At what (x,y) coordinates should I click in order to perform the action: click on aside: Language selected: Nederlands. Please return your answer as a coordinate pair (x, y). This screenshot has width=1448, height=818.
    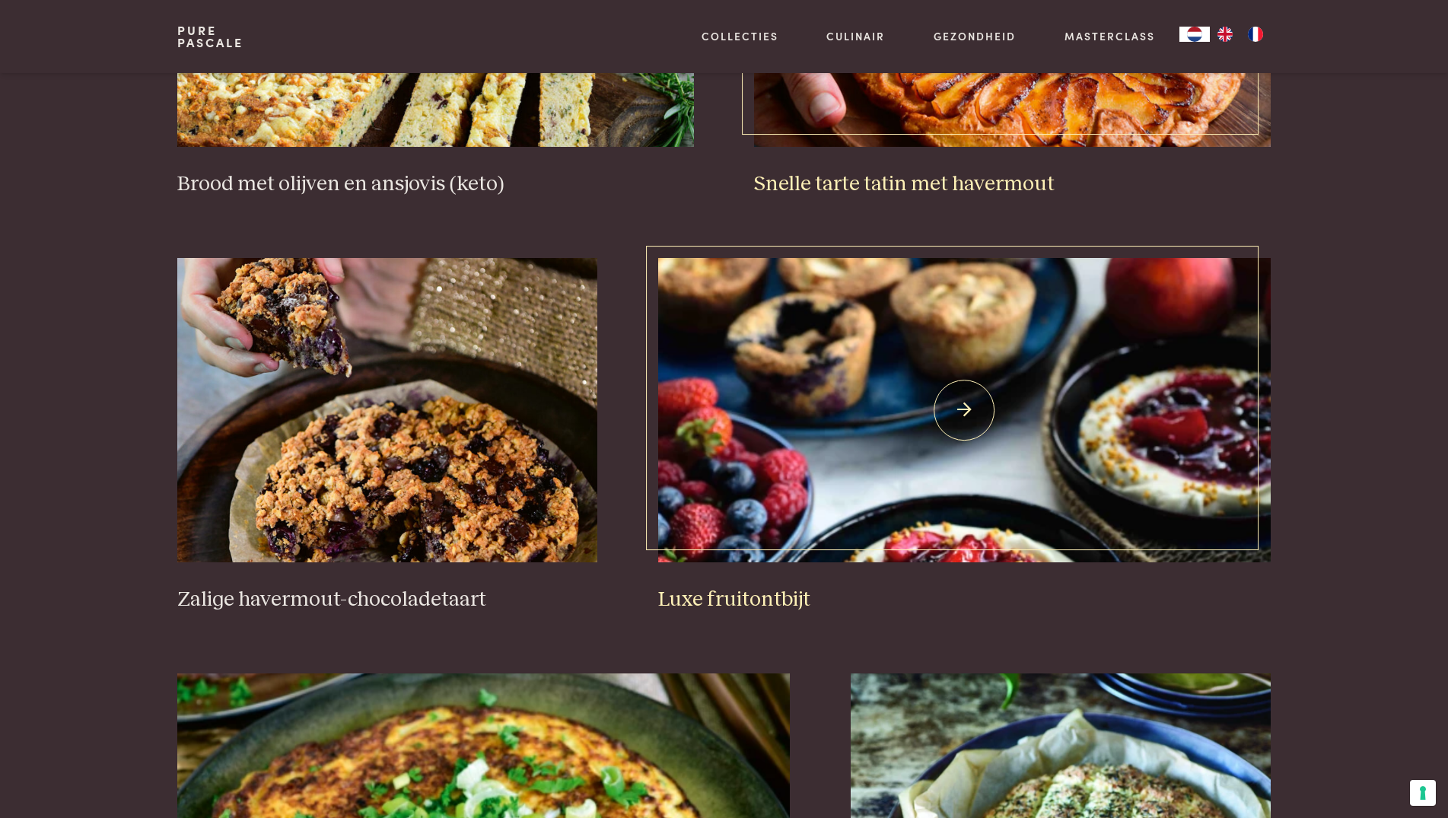
    Looking at the image, I should click on (1225, 34).